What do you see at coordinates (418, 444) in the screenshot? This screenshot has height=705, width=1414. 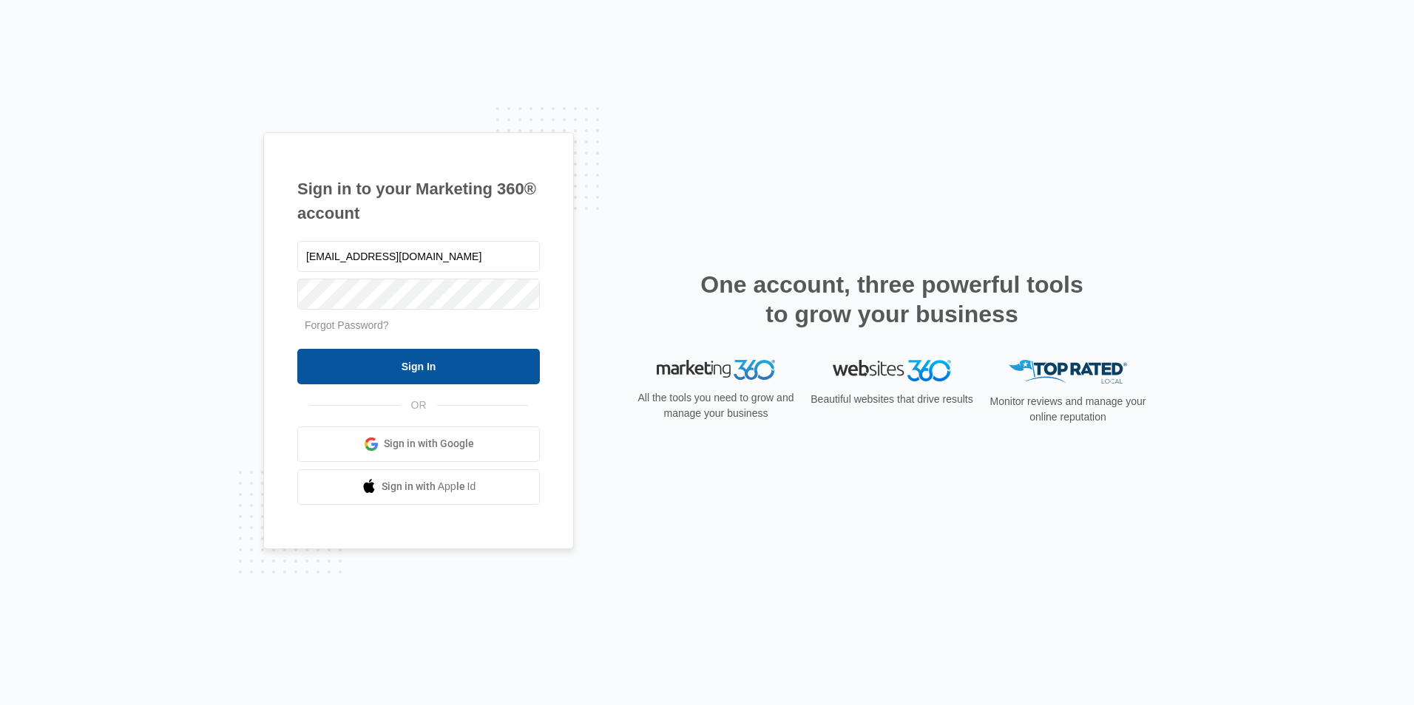 I see `a: Sign in with Google` at bounding box center [418, 444].